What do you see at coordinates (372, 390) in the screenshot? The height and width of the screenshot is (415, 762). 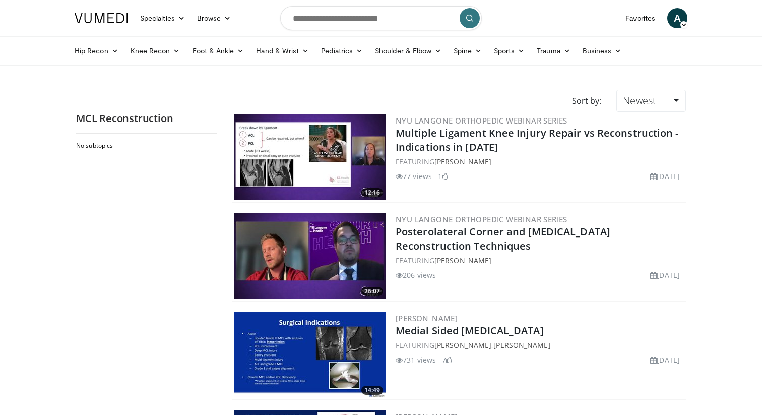 I see `span: 14:49` at bounding box center [372, 390].